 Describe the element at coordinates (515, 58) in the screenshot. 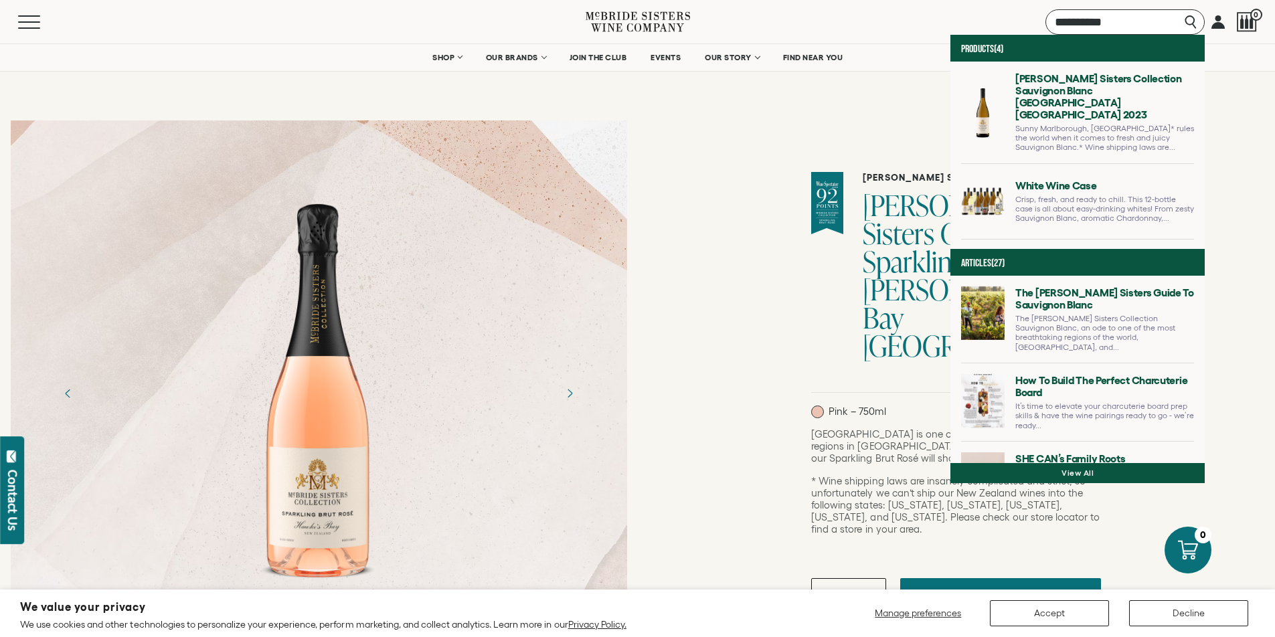

I see `a: OUR BRANDS` at that location.